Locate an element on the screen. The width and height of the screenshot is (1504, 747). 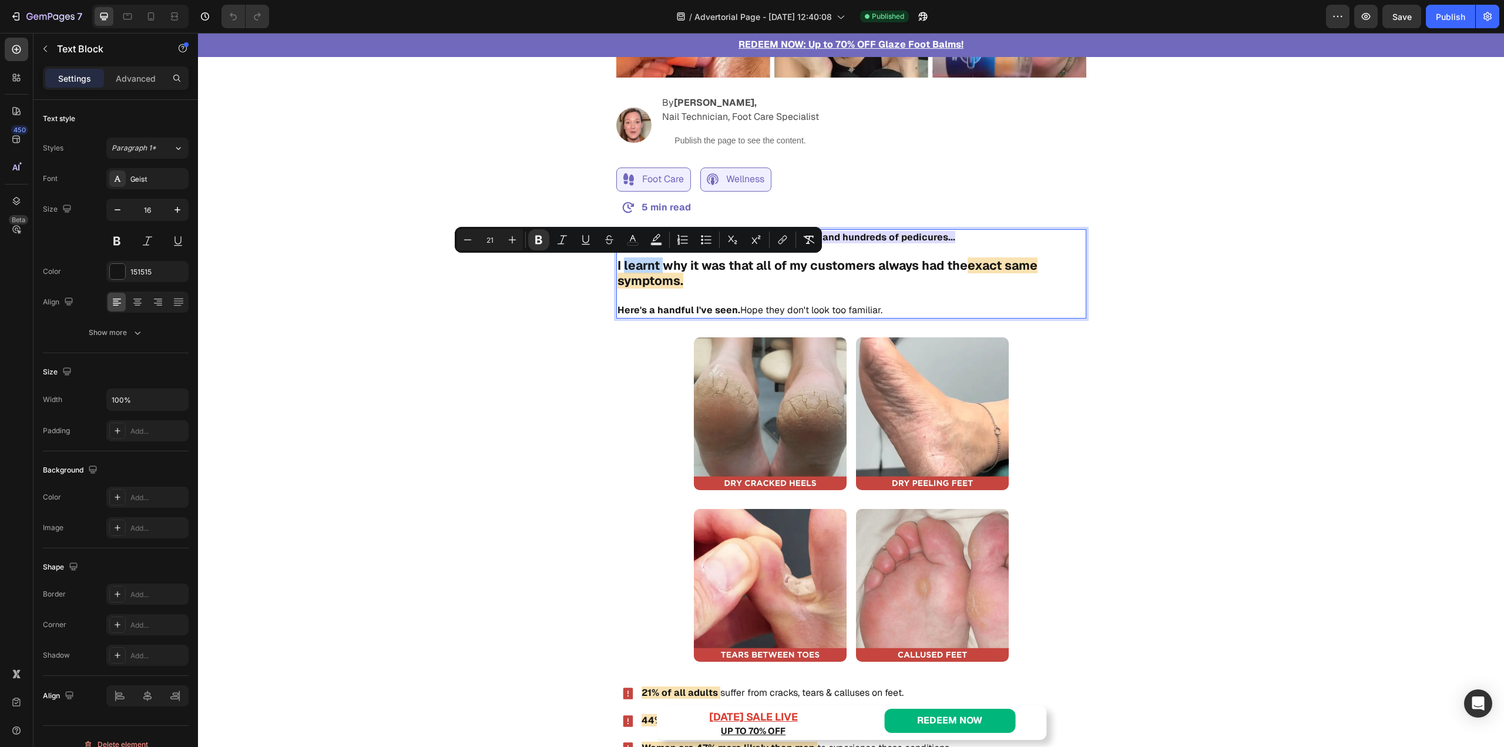
div: Corner is located at coordinates (55, 624).